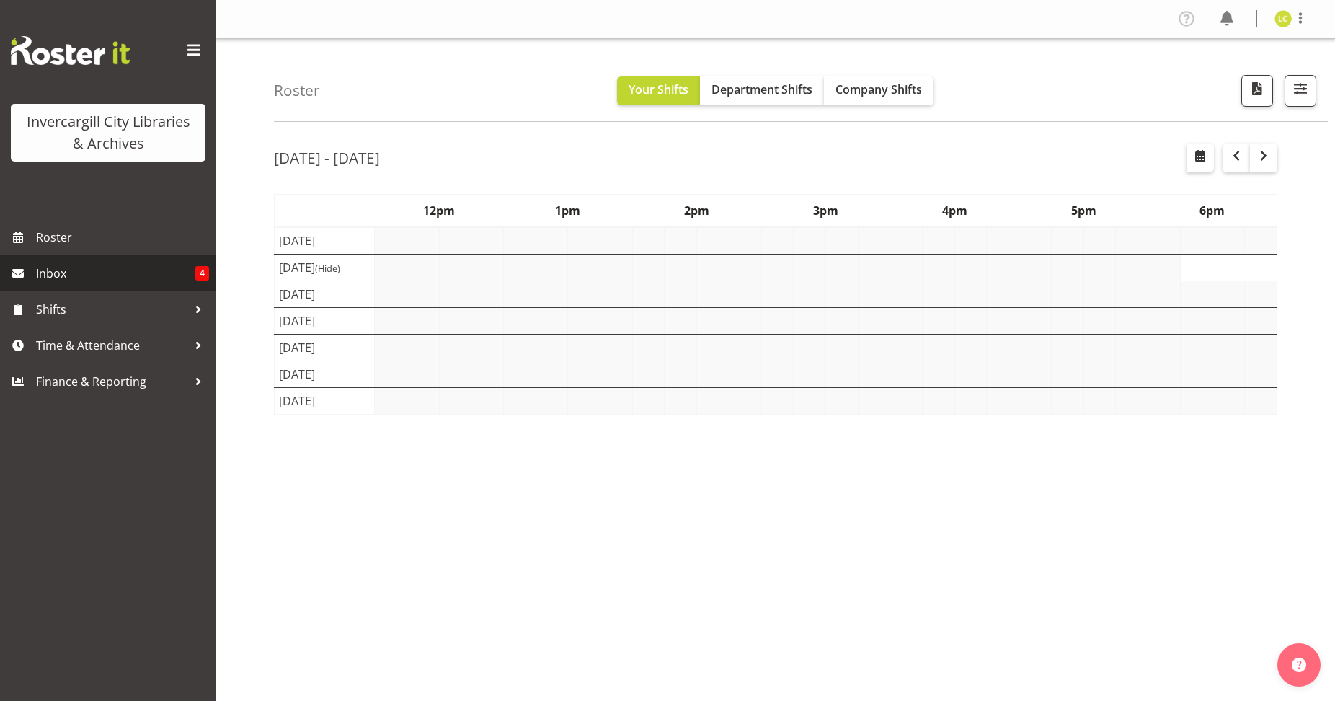 Image resolution: width=1335 pixels, height=701 pixels. What do you see at coordinates (123, 237) in the screenshot?
I see `span: Roster` at bounding box center [123, 237].